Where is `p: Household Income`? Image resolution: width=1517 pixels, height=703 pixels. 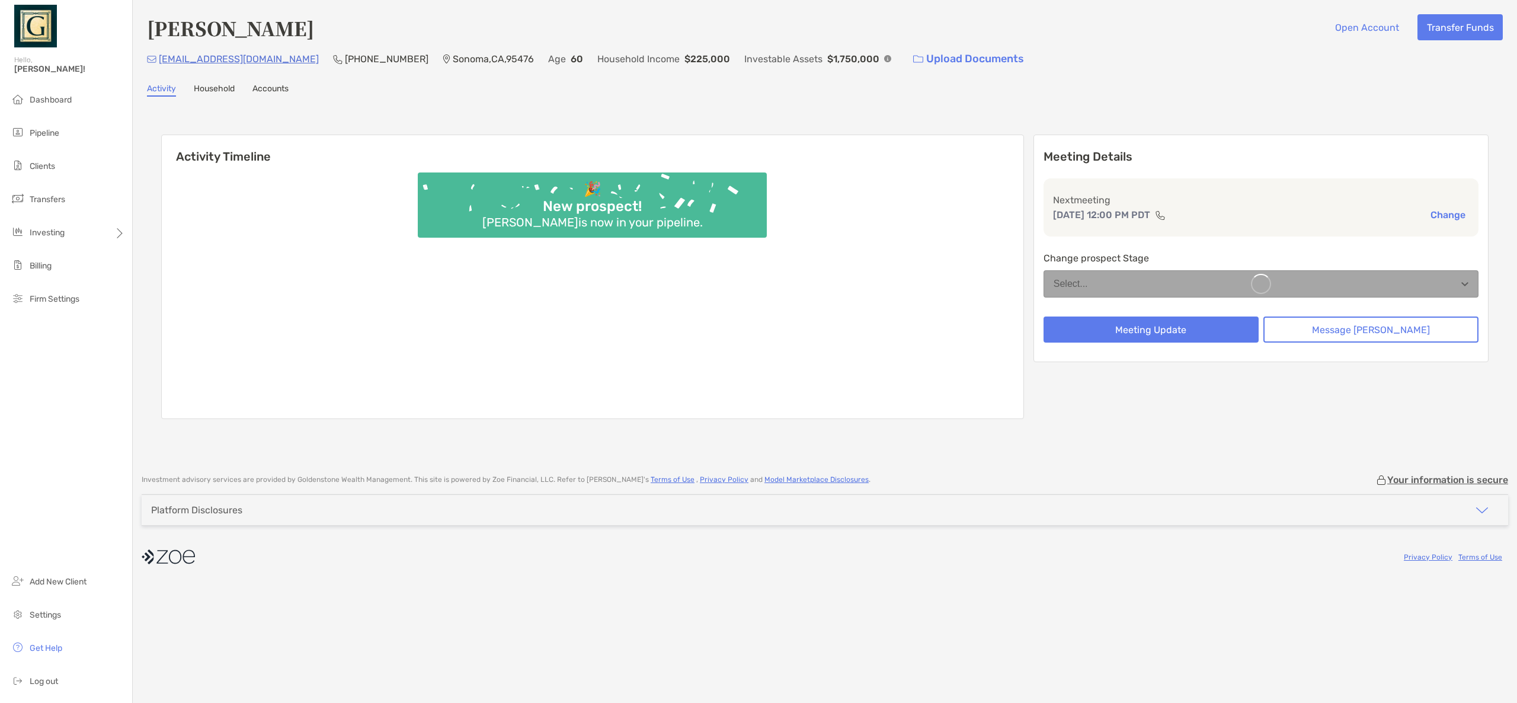 p: Household Income is located at coordinates (638, 59).